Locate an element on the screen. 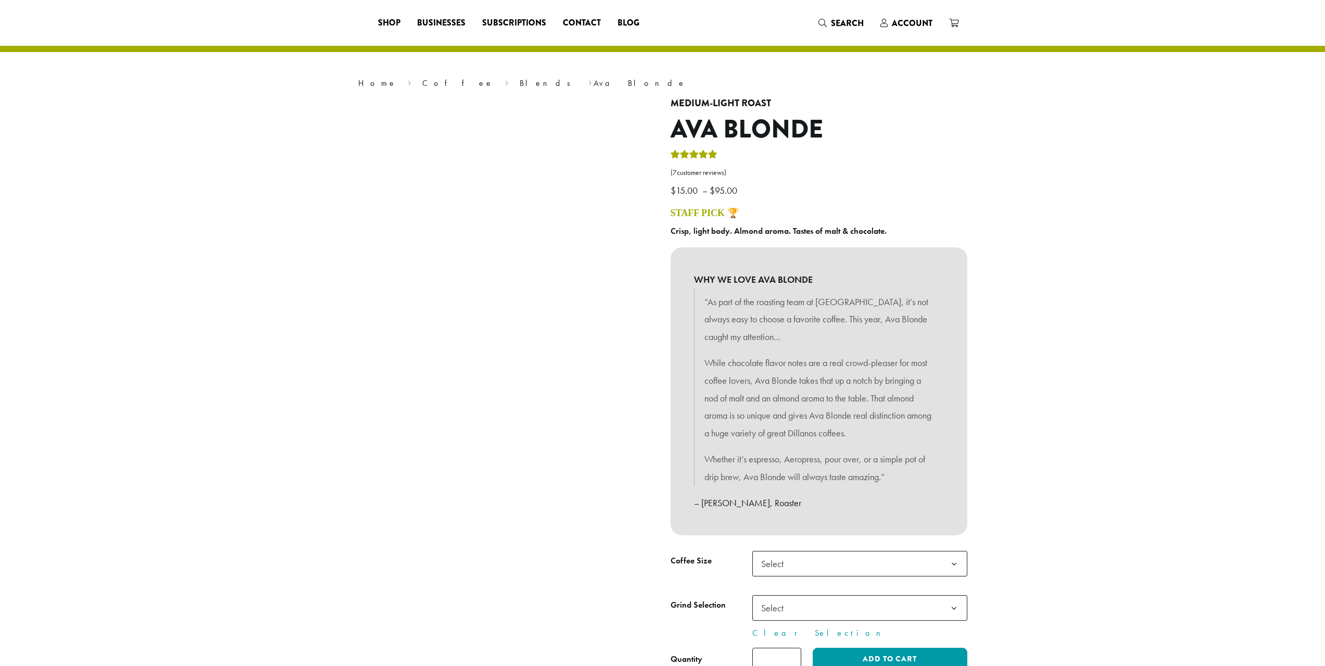 Image resolution: width=1325 pixels, height=666 pixels. span: Contact is located at coordinates (581, 23).